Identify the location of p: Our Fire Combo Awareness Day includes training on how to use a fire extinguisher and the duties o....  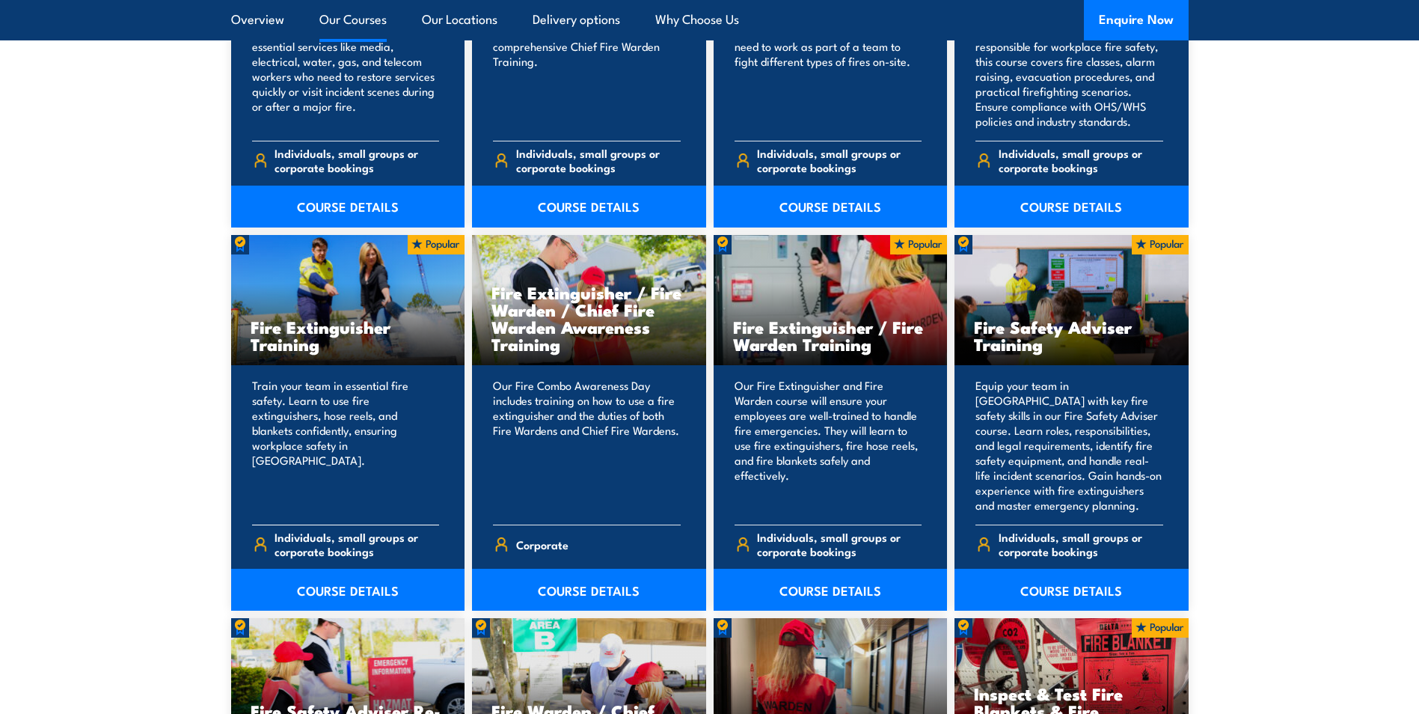
(587, 445).